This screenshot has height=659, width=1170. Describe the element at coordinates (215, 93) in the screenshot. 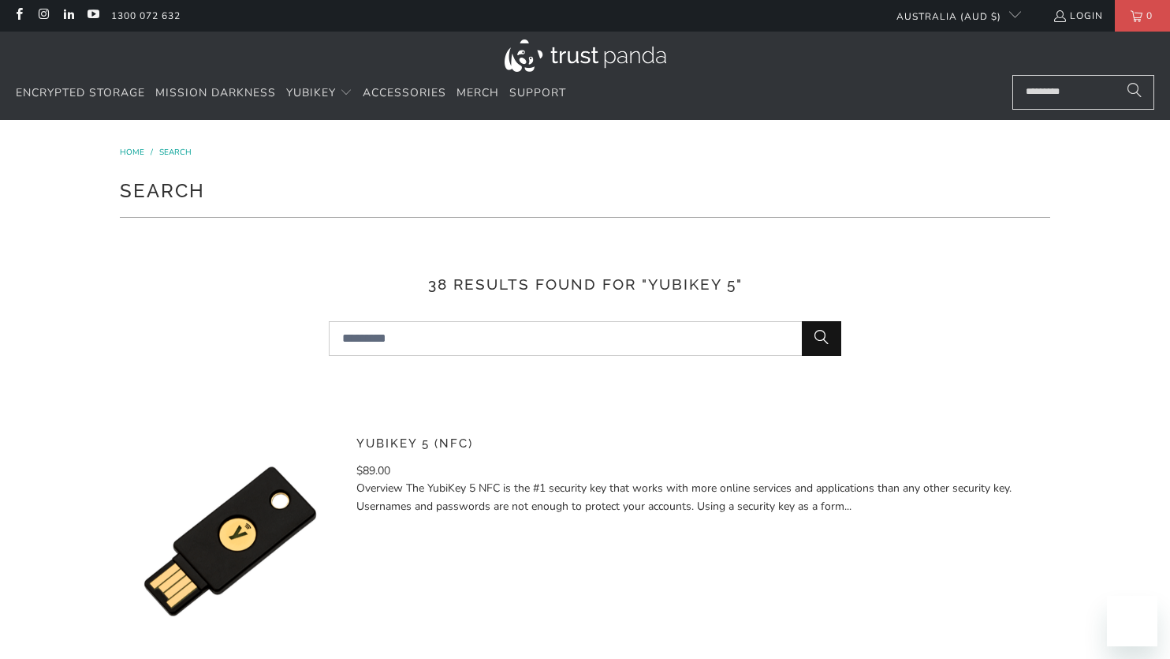

I see `a: Mission Darkness` at that location.